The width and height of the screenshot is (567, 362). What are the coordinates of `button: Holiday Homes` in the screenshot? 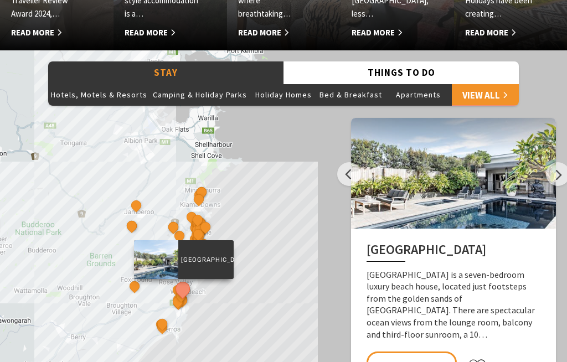 It's located at (283, 95).